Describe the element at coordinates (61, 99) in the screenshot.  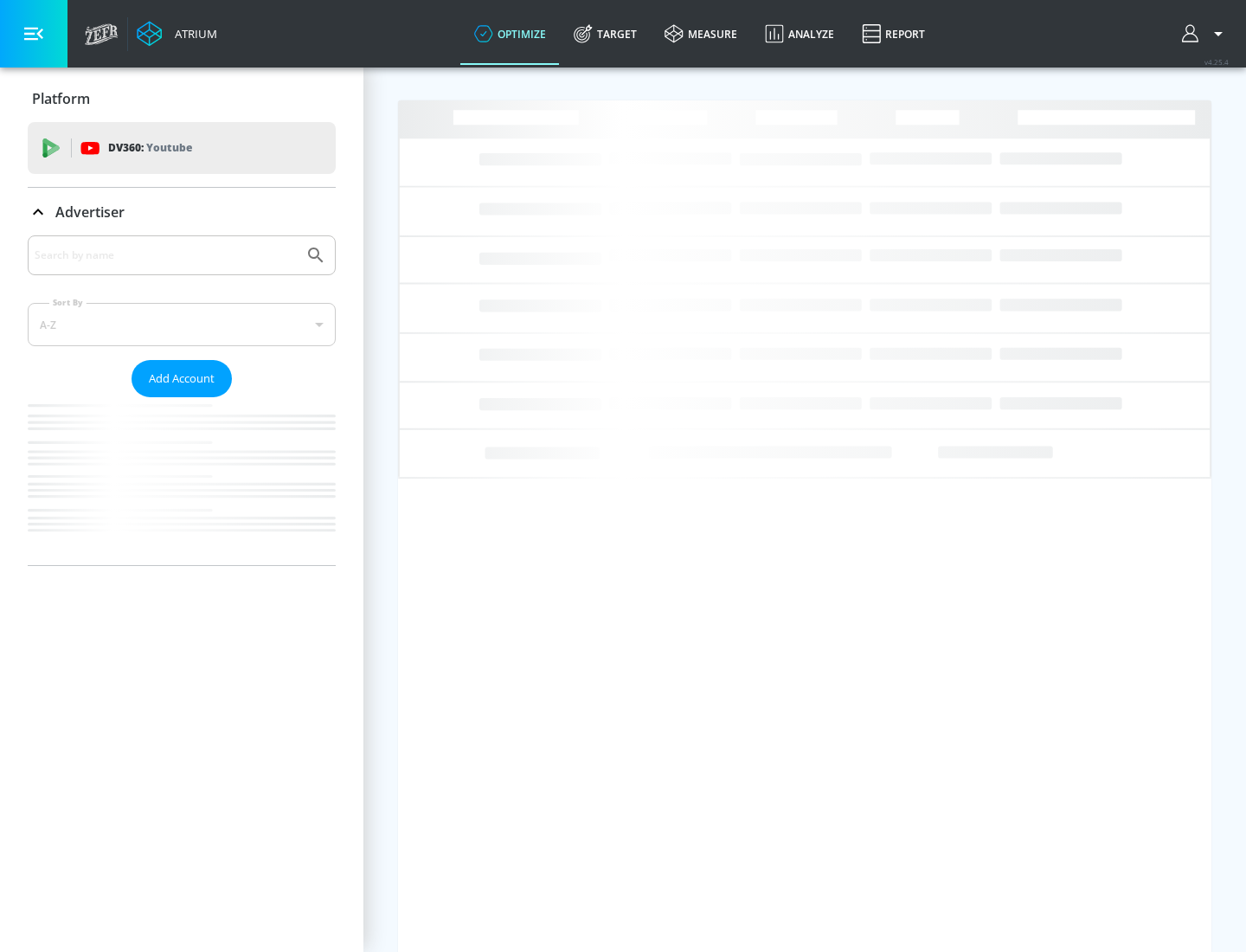
I see `p: Platform` at that location.